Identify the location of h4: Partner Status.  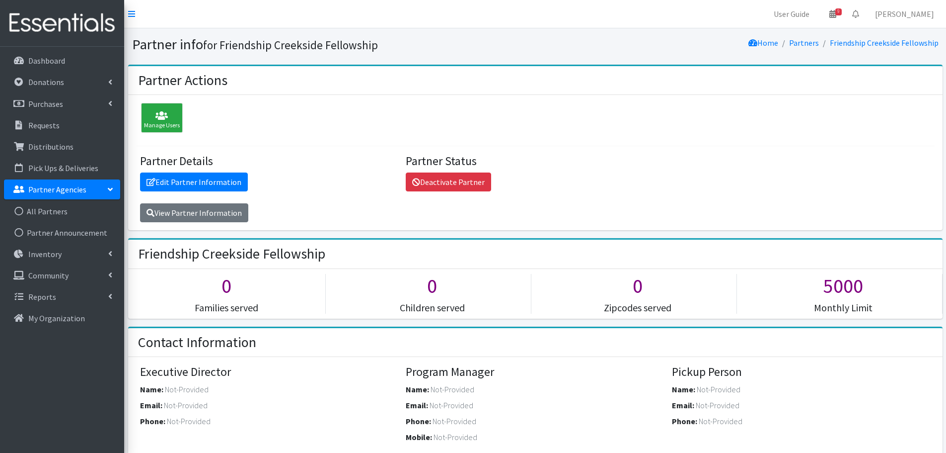
(535, 161).